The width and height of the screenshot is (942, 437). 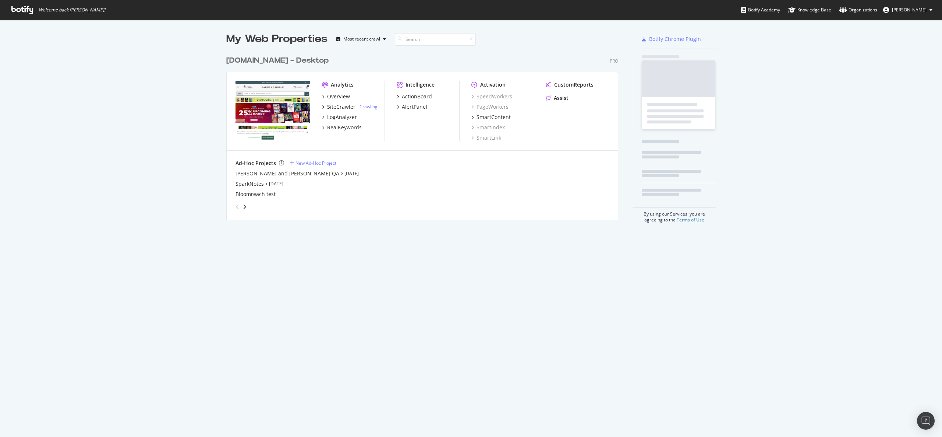 I want to click on div: Open Intercom Messenger, so click(x=926, y=420).